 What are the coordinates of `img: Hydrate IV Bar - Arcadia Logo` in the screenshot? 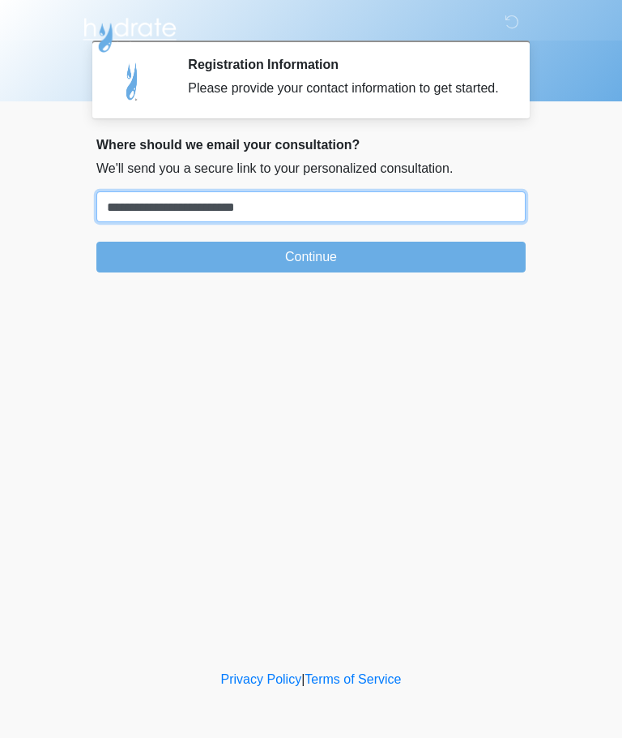 It's located at (130, 32).